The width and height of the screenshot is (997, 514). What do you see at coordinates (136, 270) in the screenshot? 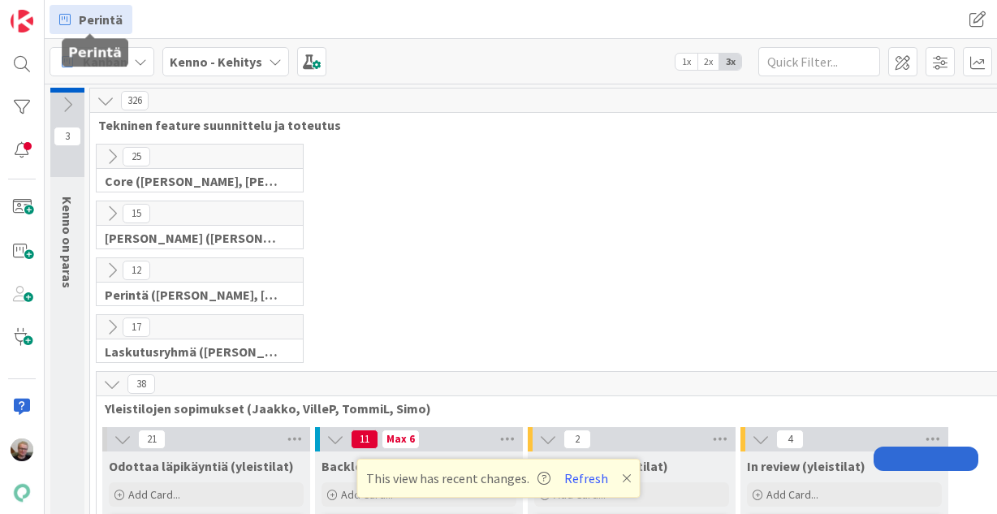
I see `span: 12` at bounding box center [136, 270].